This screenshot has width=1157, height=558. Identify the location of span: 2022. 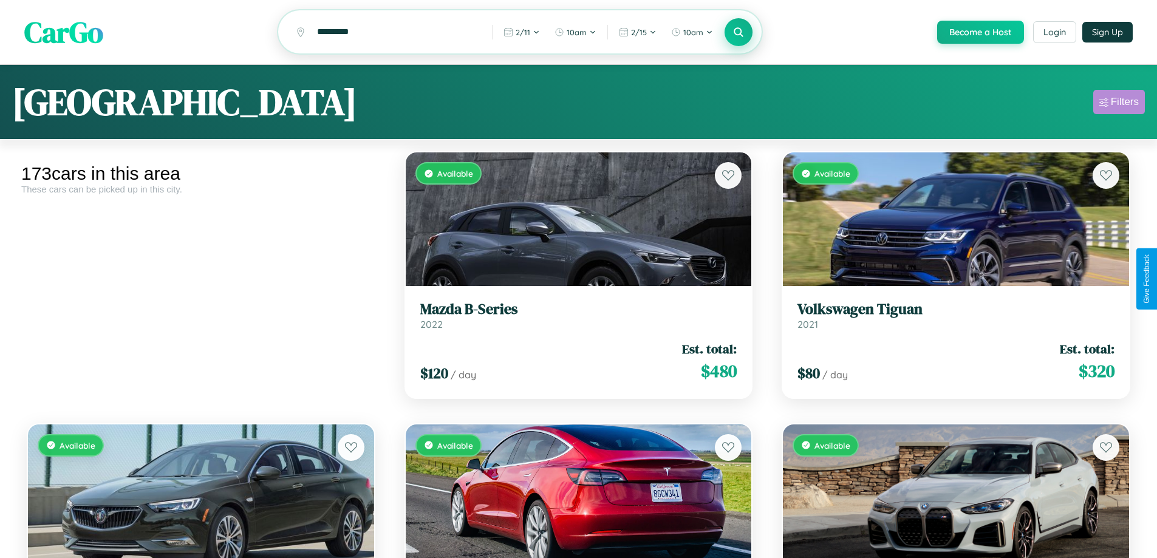
(431, 324).